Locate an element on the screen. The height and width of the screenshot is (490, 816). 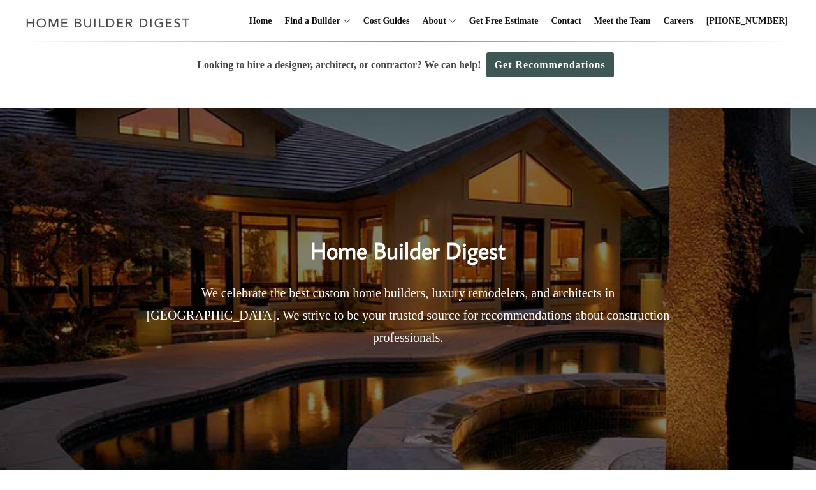
a: Careers is located at coordinates (678, 21).